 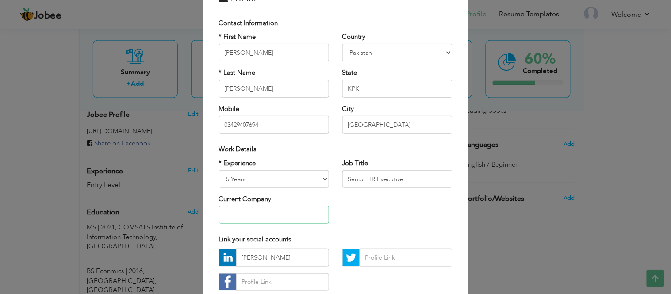 What do you see at coordinates (238, 163) in the screenshot?
I see `label: * Experience` at bounding box center [238, 163].